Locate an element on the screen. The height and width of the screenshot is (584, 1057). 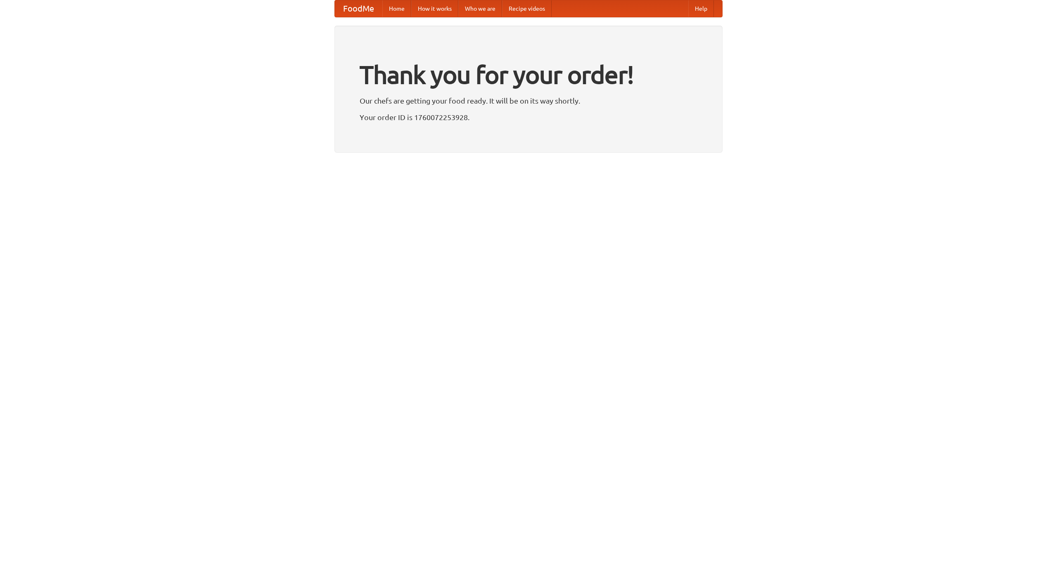
a: FoodMe is located at coordinates (358, 9).